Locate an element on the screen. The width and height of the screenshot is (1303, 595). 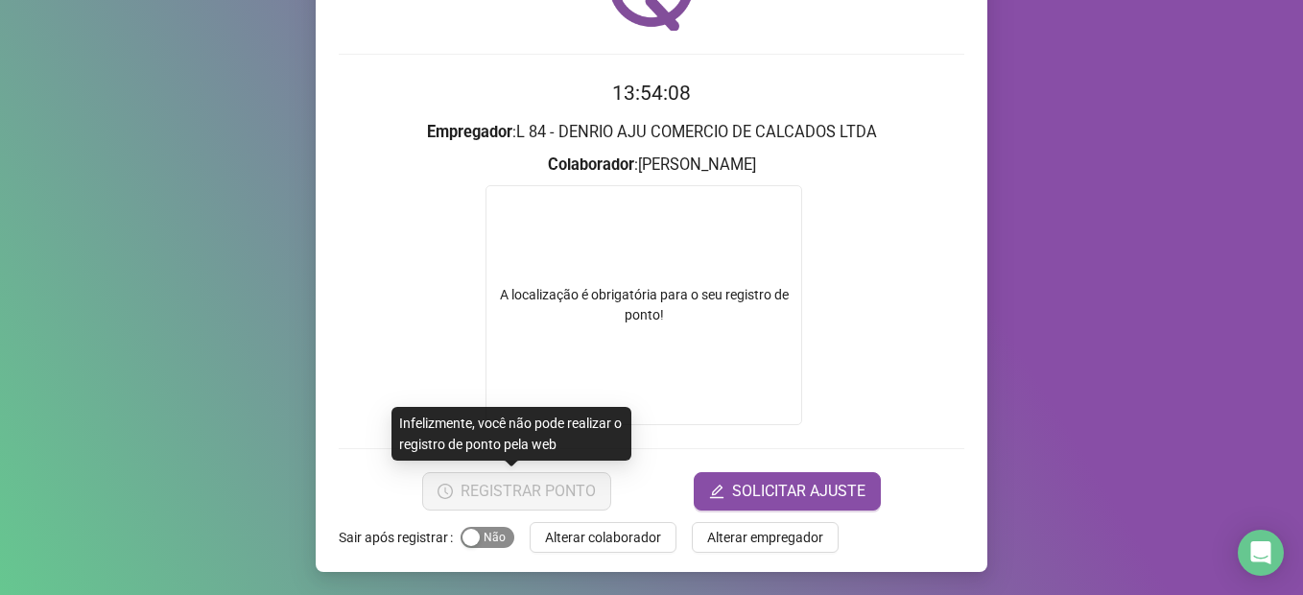
button: editSOLICITAR AJUSTE is located at coordinates (787, 491).